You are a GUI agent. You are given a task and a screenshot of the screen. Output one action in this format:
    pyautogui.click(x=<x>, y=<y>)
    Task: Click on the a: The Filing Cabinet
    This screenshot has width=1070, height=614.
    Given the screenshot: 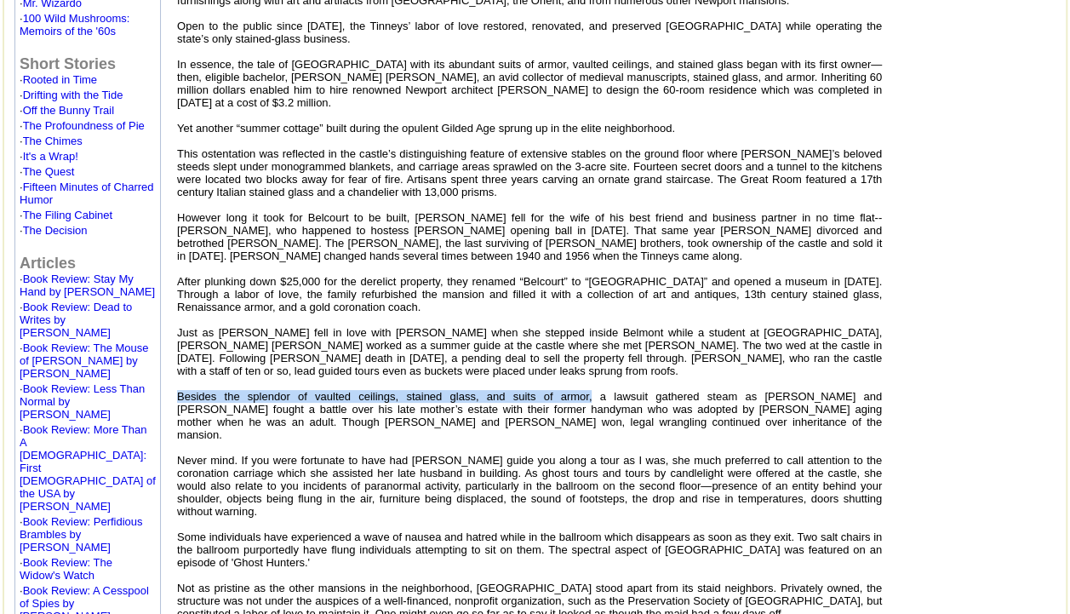 What is the action you would take?
    pyautogui.click(x=68, y=214)
    